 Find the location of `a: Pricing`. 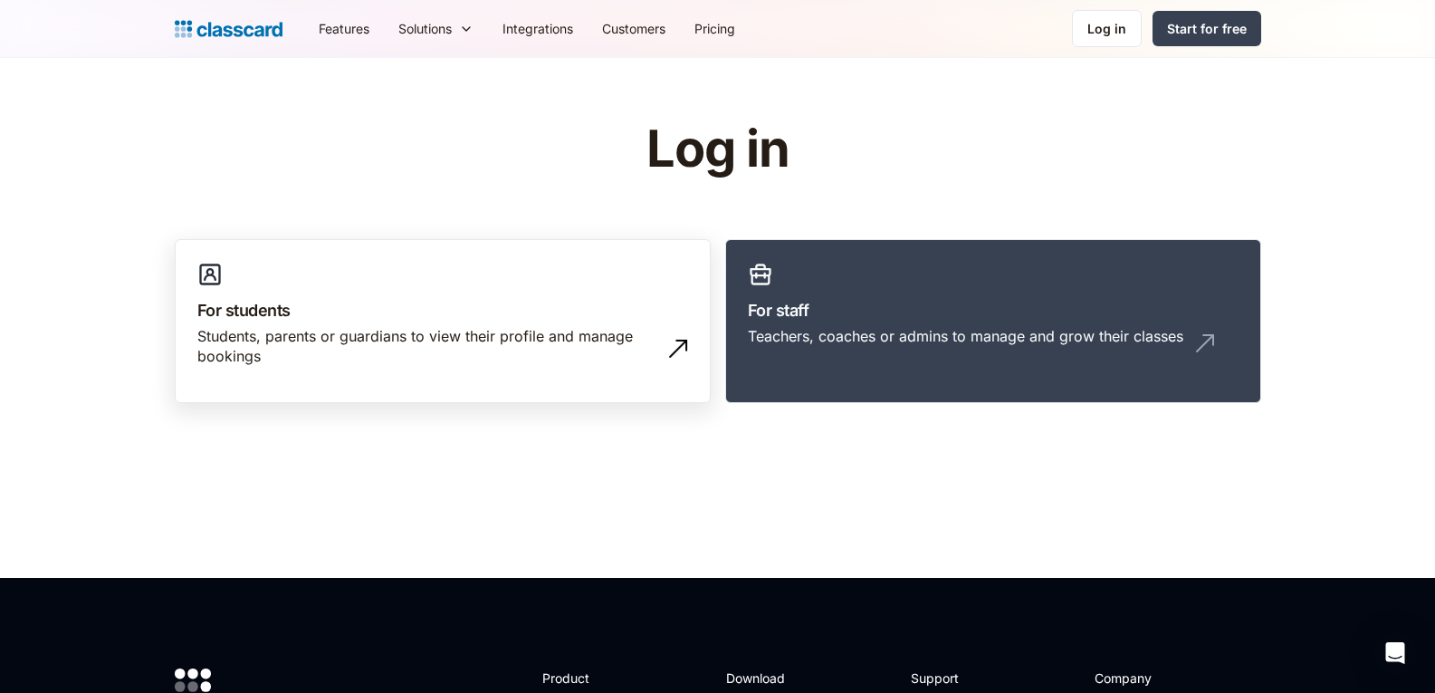

a: Pricing is located at coordinates (714, 28).